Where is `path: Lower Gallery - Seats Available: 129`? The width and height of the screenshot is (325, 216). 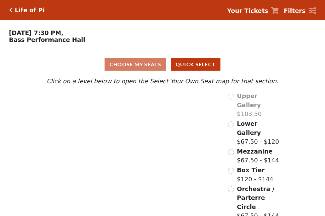 path: Lower Gallery - Seats Available: 129 is located at coordinates (119, 121).